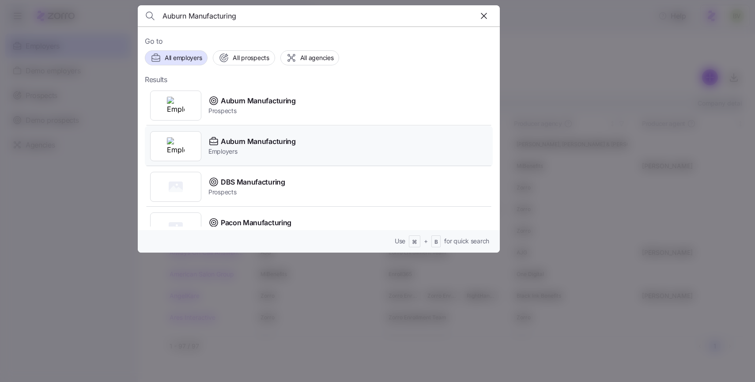 Image resolution: width=755 pixels, height=382 pixels. What do you see at coordinates (176, 58) in the screenshot?
I see `button: All employers` at bounding box center [176, 58].